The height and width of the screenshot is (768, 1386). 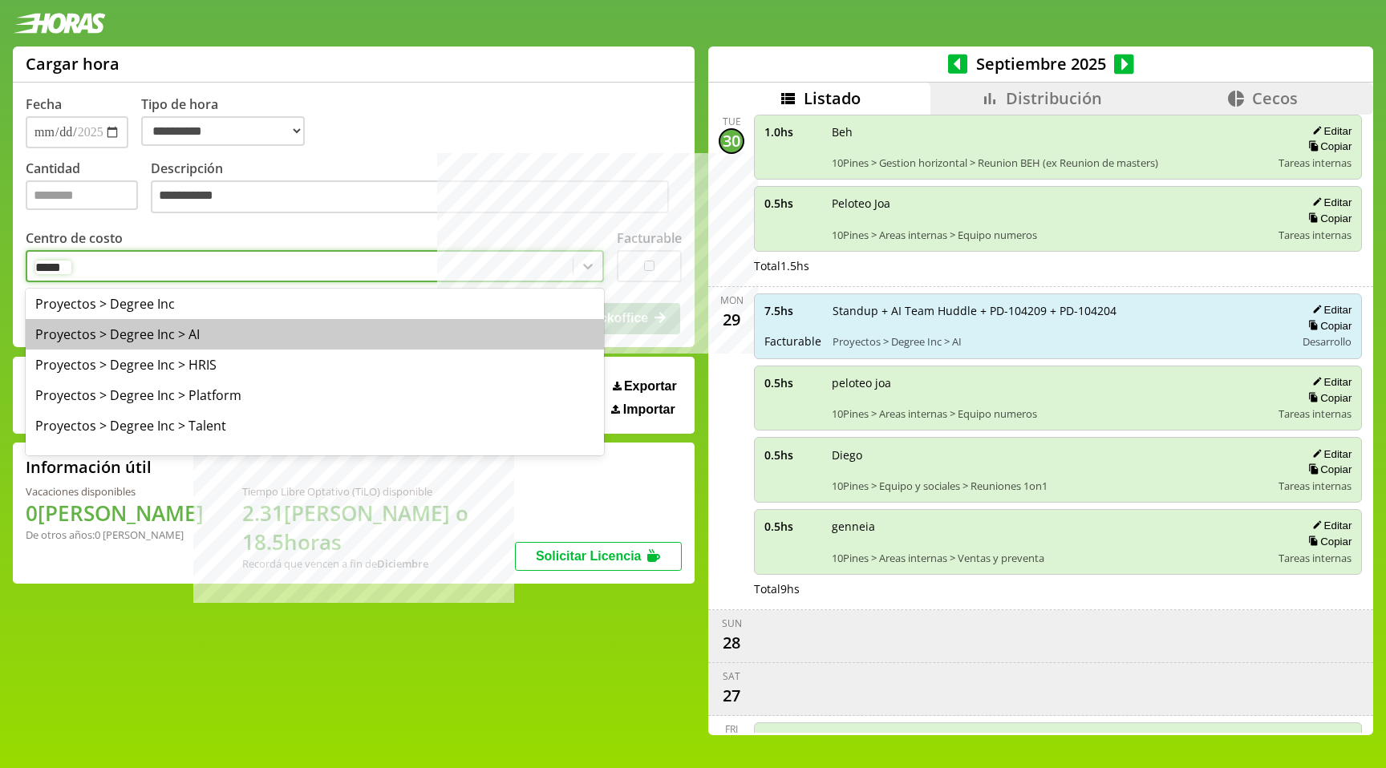 I want to click on span: Diego, so click(x=1049, y=455).